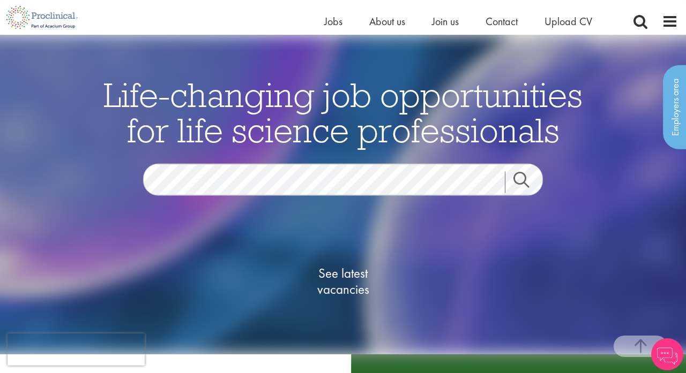 Image resolution: width=686 pixels, height=373 pixels. I want to click on a: Contact, so click(501, 21).